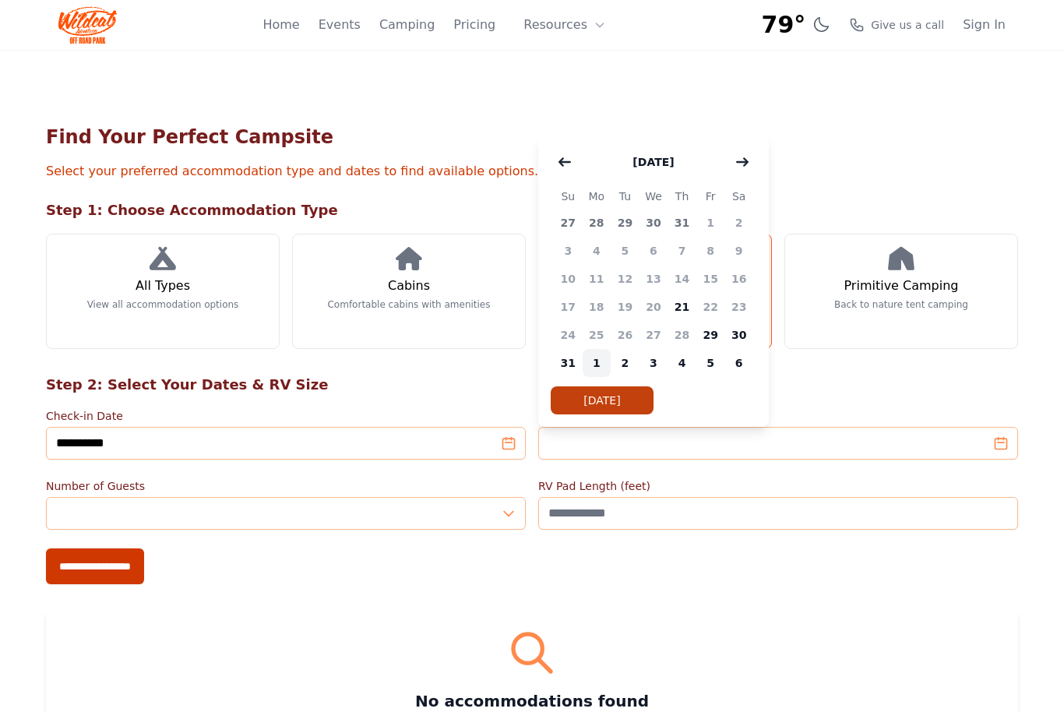 This screenshot has height=712, width=1064. Describe the element at coordinates (625, 307) in the screenshot. I see `span: 19` at that location.